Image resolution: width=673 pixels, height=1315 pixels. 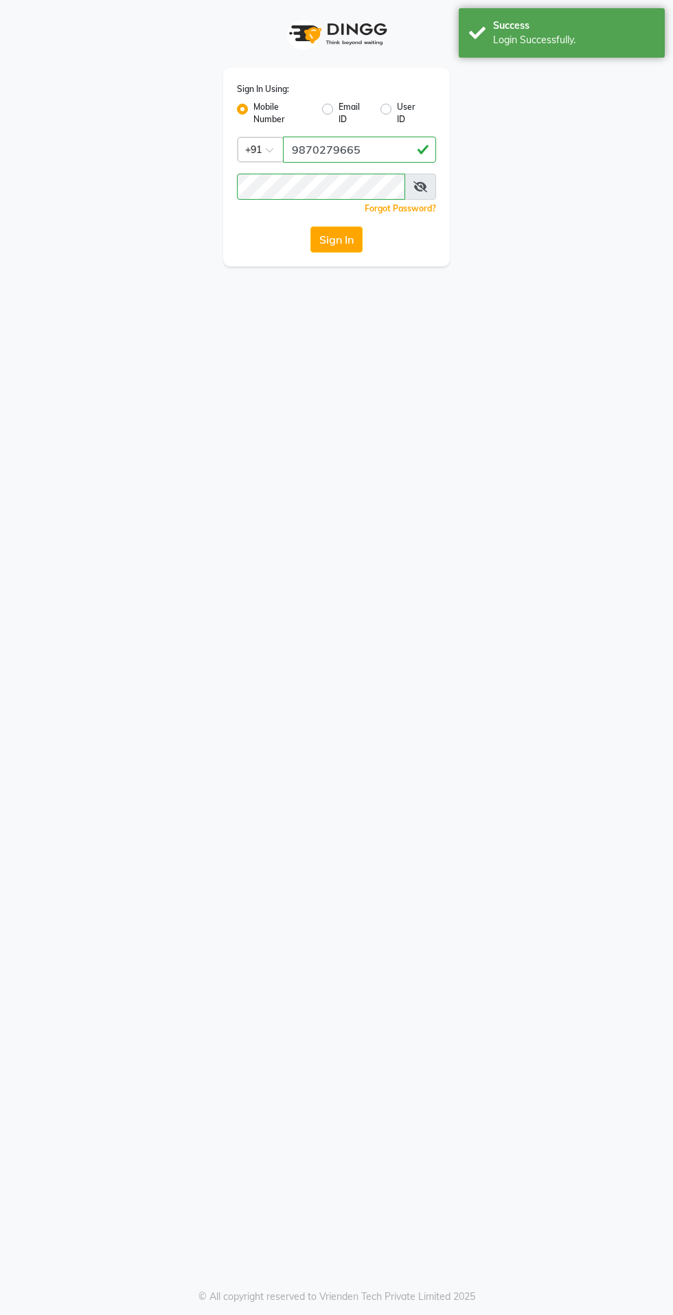 What do you see at coordinates (400, 208) in the screenshot?
I see `a: Forgot Password?` at bounding box center [400, 208].